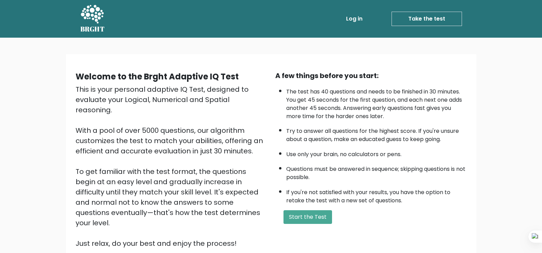  What do you see at coordinates (371, 76) in the screenshot?
I see `div: A few things before you start:` at bounding box center [371, 76].